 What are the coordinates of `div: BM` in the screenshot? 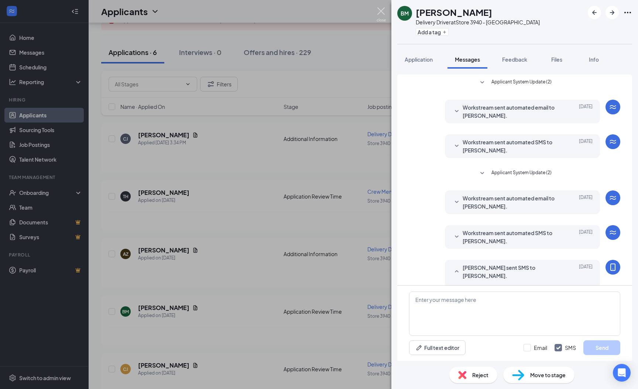 It's located at (405, 13).